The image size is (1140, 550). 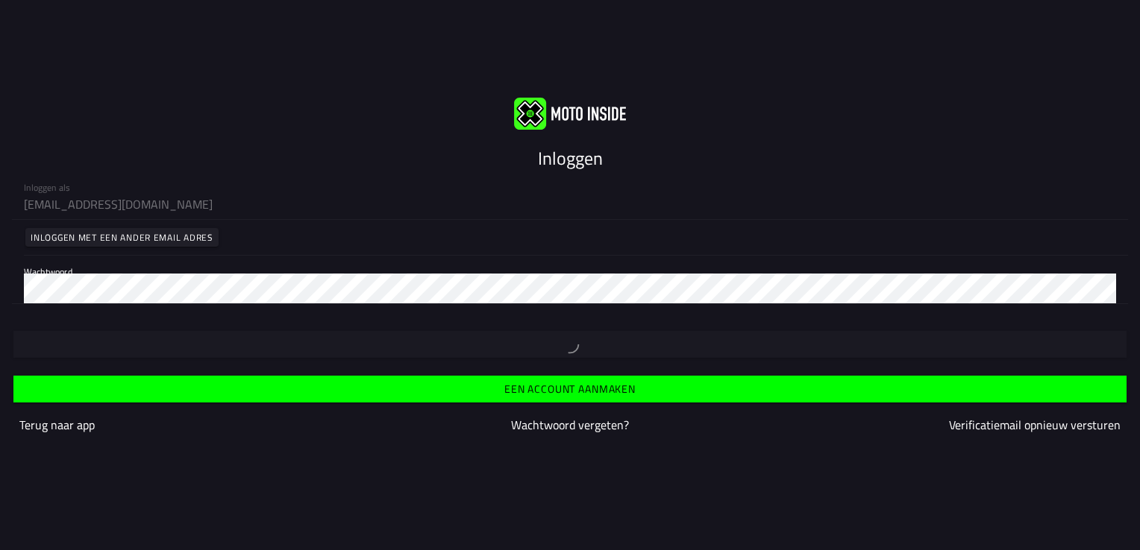 I want to click on ion-text: Wachtwoord vergeten?, so click(x=570, y=425).